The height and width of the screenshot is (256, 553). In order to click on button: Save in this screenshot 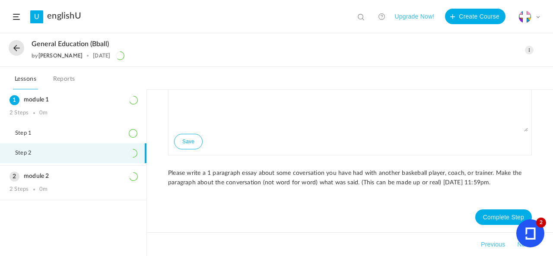, I will do `click(188, 142)`.